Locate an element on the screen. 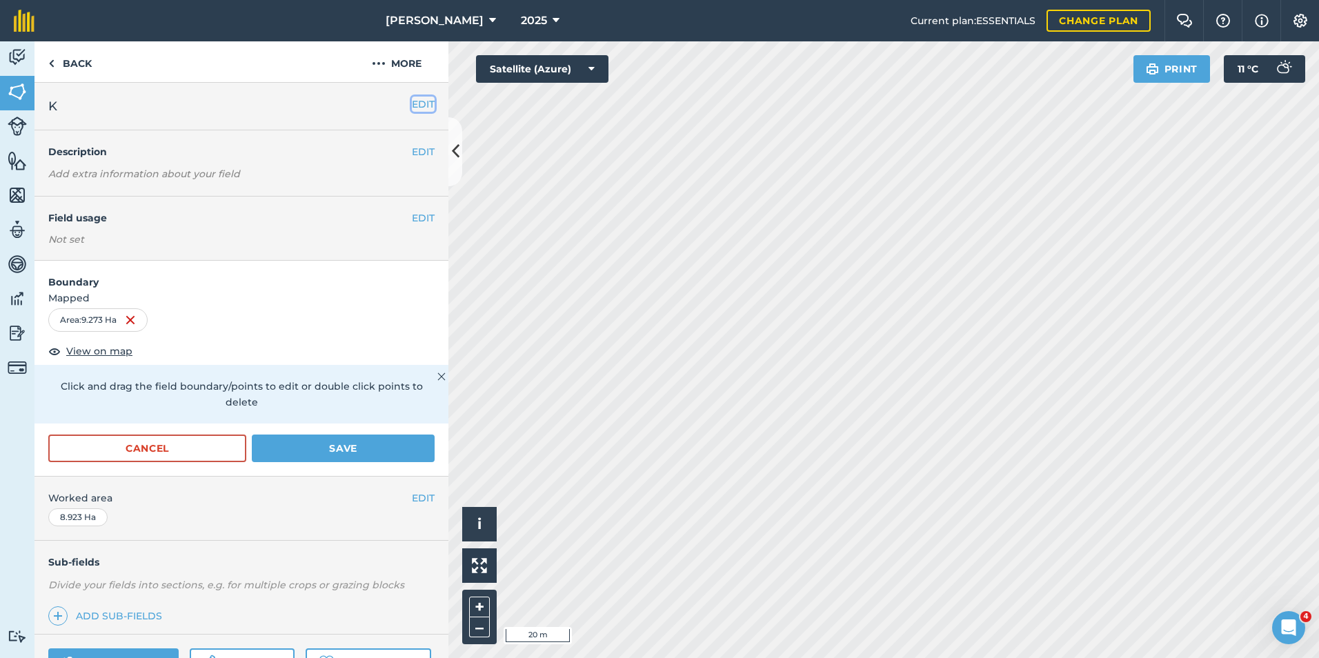 Image resolution: width=1319 pixels, height=658 pixels. span: View on map is located at coordinates (99, 351).